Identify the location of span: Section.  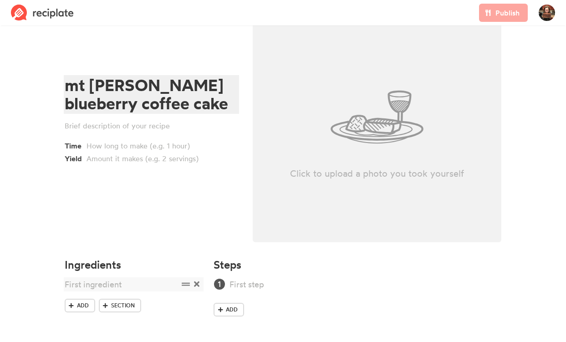
(123, 306).